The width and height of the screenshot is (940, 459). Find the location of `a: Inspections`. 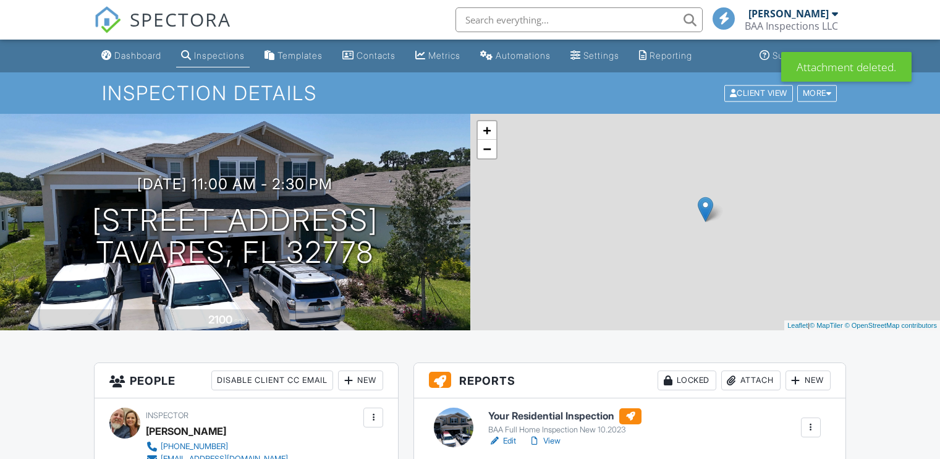

a: Inspections is located at coordinates (213, 56).